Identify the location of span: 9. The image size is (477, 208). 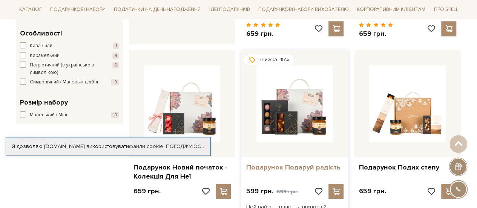
(116, 55).